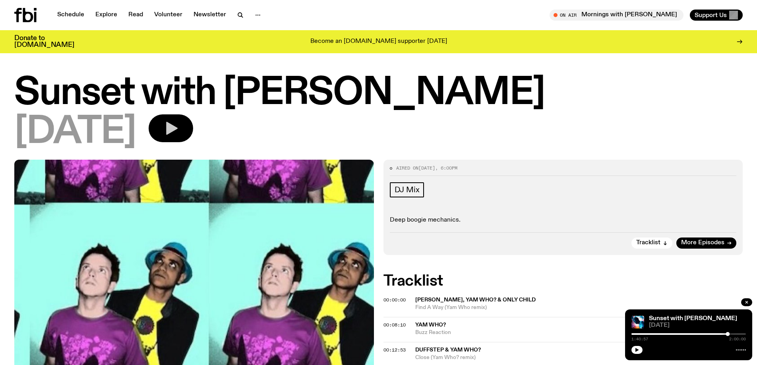 The height and width of the screenshot is (365, 757). What do you see at coordinates (136, 15) in the screenshot?
I see `a: Read` at bounding box center [136, 15].